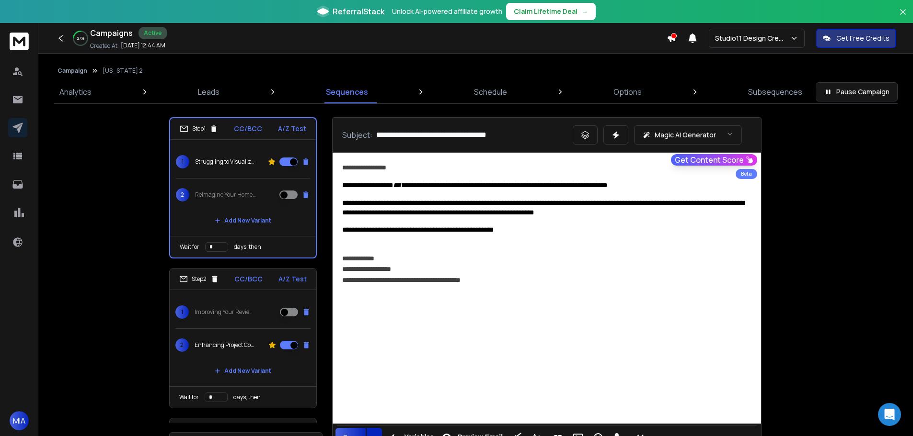  I want to click on p: Unlock AI-powered affiliate growth, so click(447, 11).